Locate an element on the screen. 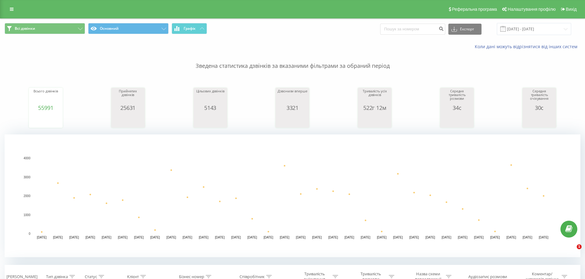 This screenshot has height=279, width=585. div: 55991 is located at coordinates (46, 108).